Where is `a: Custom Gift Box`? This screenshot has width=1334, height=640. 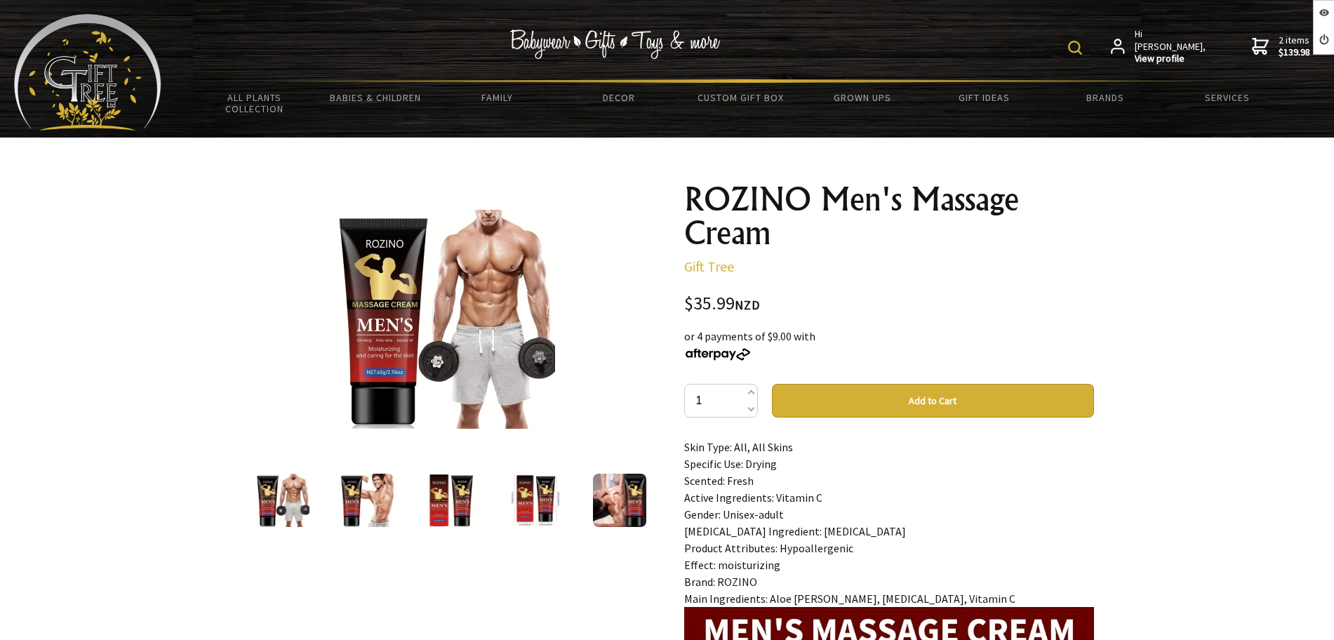 a: Custom Gift Box is located at coordinates (740, 98).